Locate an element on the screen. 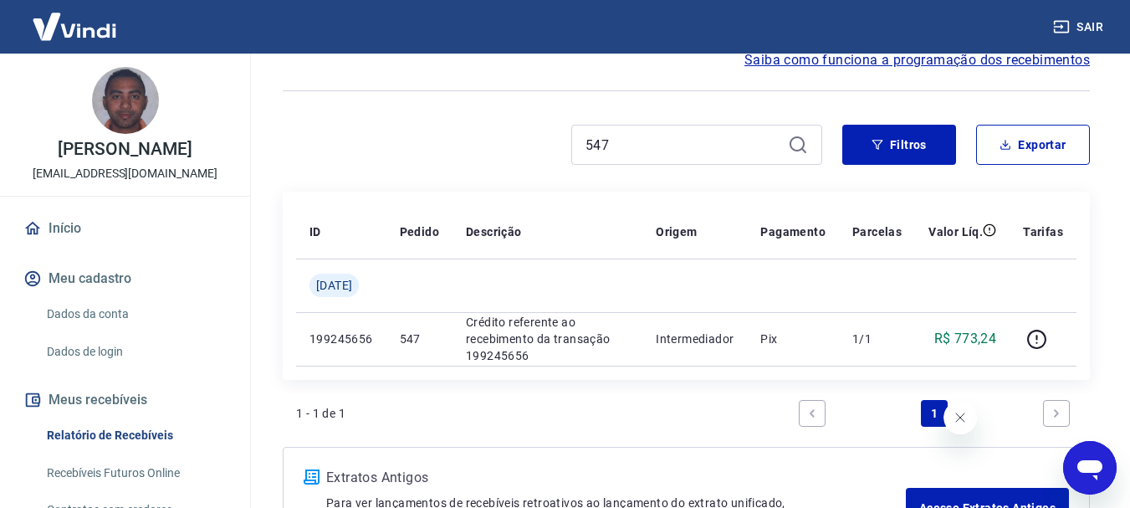 This screenshot has width=1130, height=508. a: Início is located at coordinates (125, 228).